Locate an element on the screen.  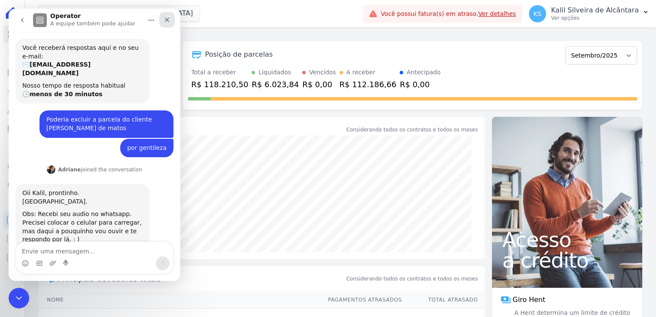
img: Profile image for Operator is located at coordinates (31, 12).